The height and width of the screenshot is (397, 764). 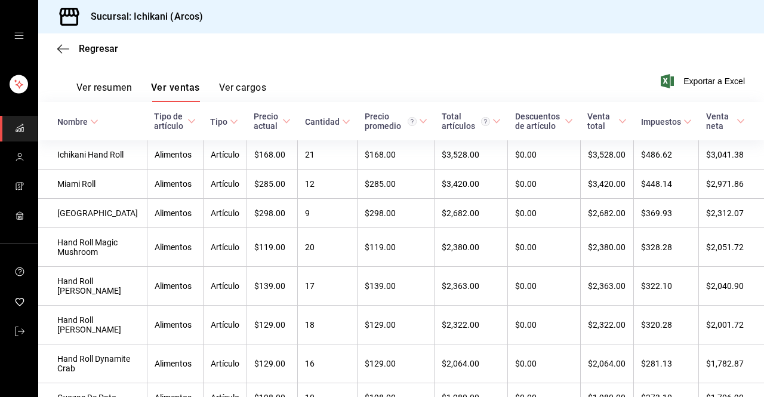 What do you see at coordinates (176, 92) in the screenshot?
I see `button: Ver ventas` at bounding box center [176, 92].